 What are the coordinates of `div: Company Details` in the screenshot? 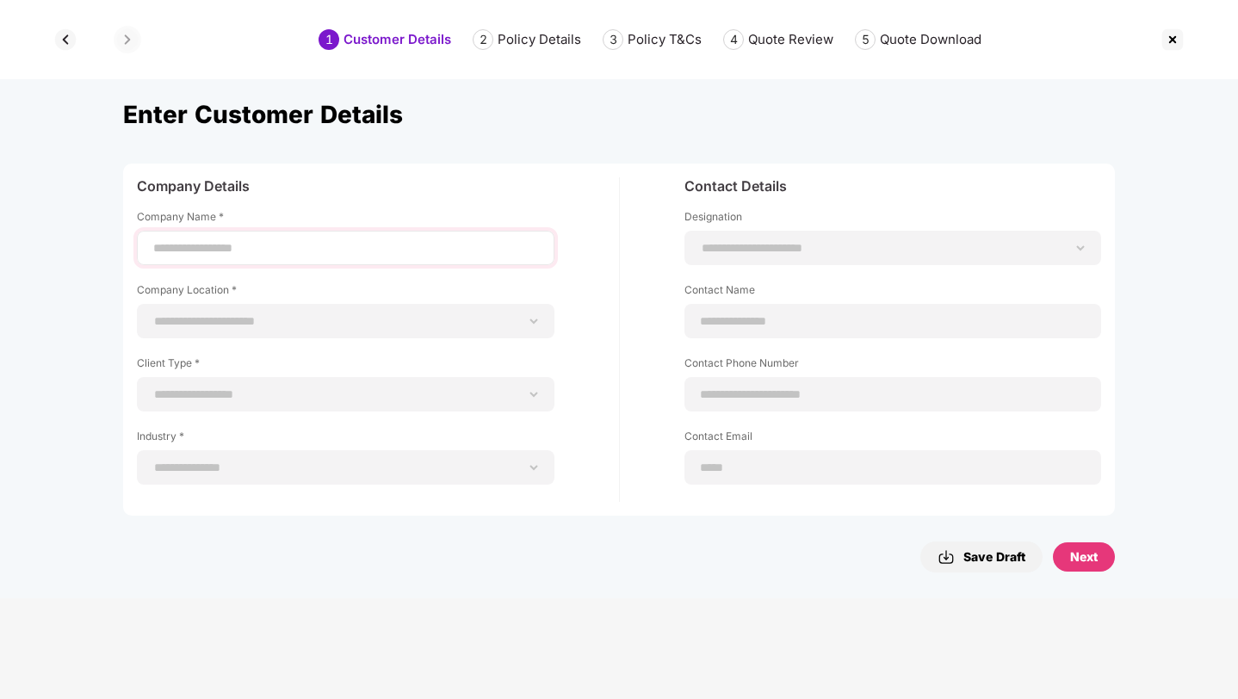 It's located at (345, 189).